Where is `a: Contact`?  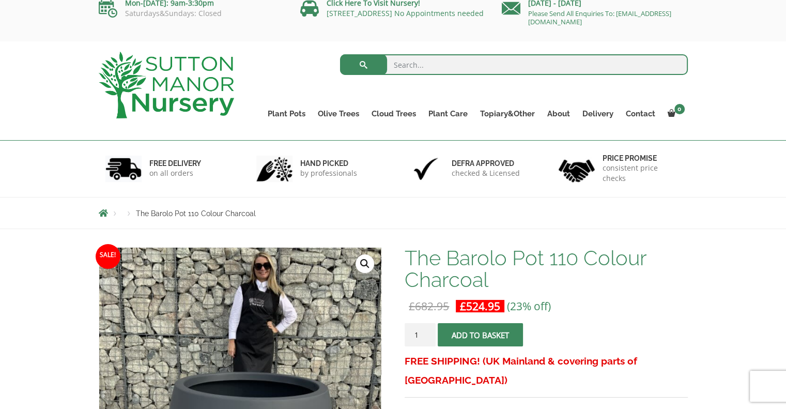
a: Contact is located at coordinates (640, 114).